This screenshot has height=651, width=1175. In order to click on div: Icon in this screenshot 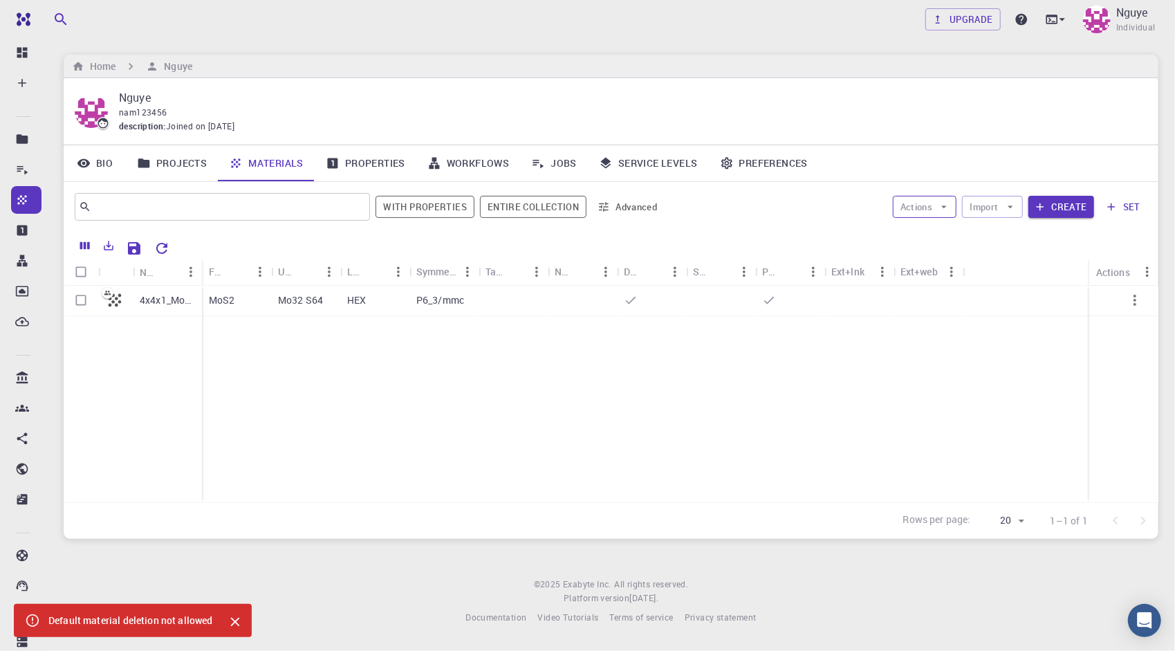, I will do `click(115, 272)`.